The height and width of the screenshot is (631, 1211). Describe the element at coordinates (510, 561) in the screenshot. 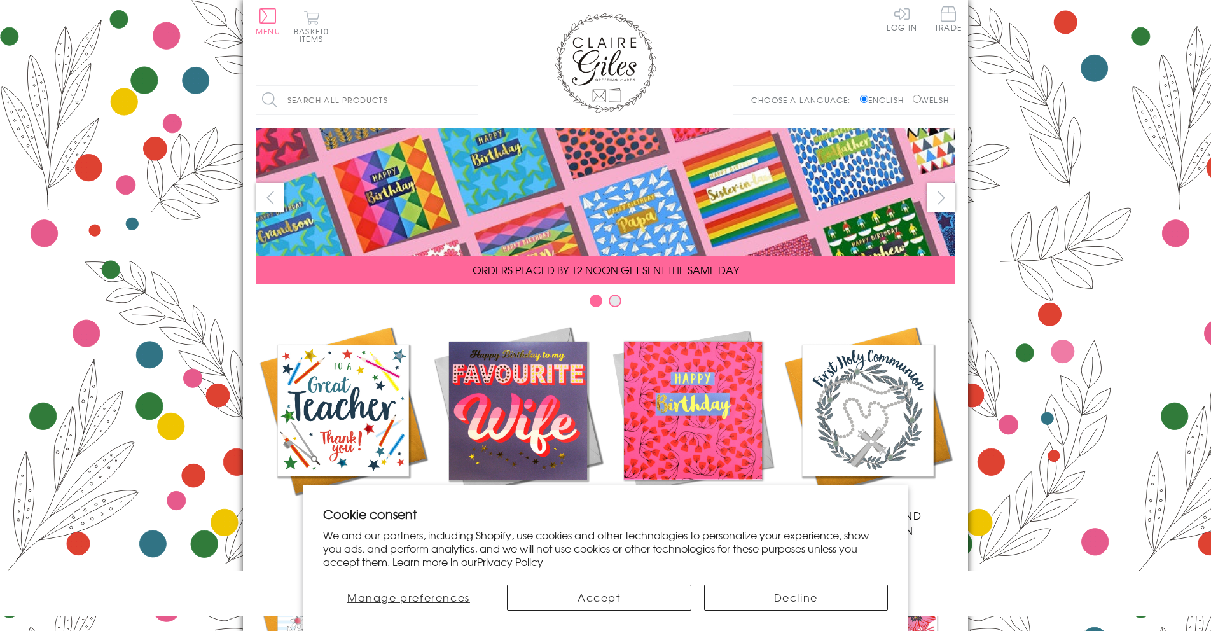

I see `a: Privacy Policy` at that location.